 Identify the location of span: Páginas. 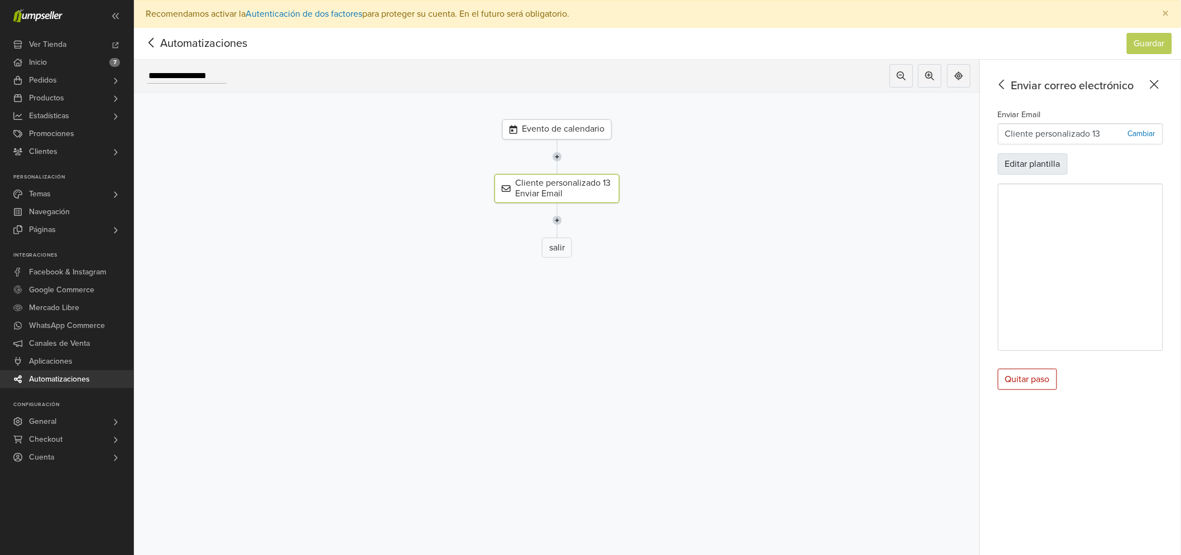
(42, 230).